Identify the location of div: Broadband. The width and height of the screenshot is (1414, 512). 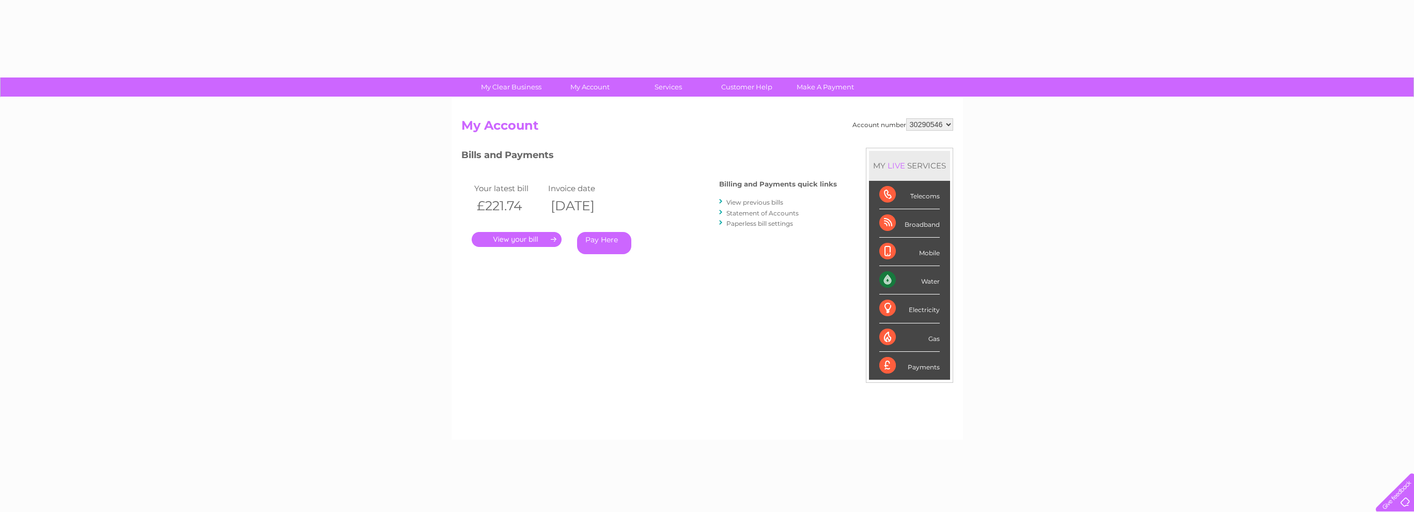
(909, 223).